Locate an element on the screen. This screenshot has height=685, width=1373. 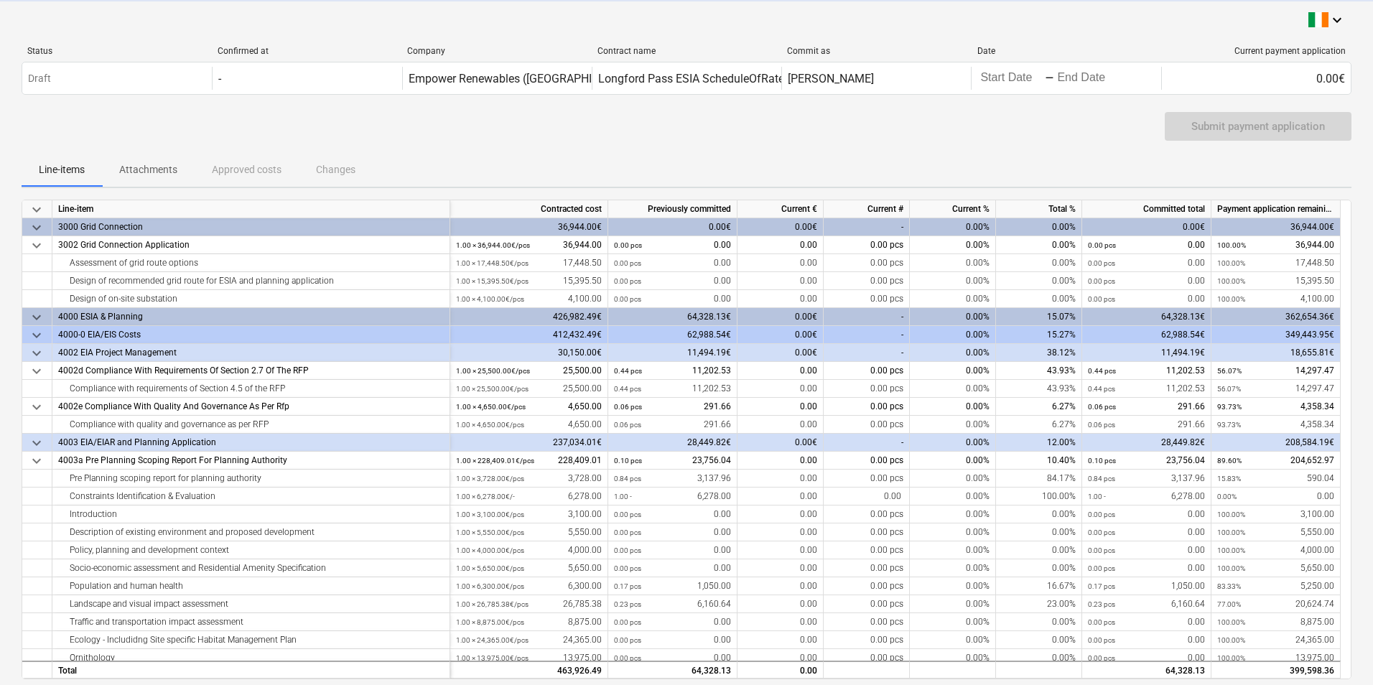
small: 1.00 × 4,100.00€ / pcs is located at coordinates (490, 299).